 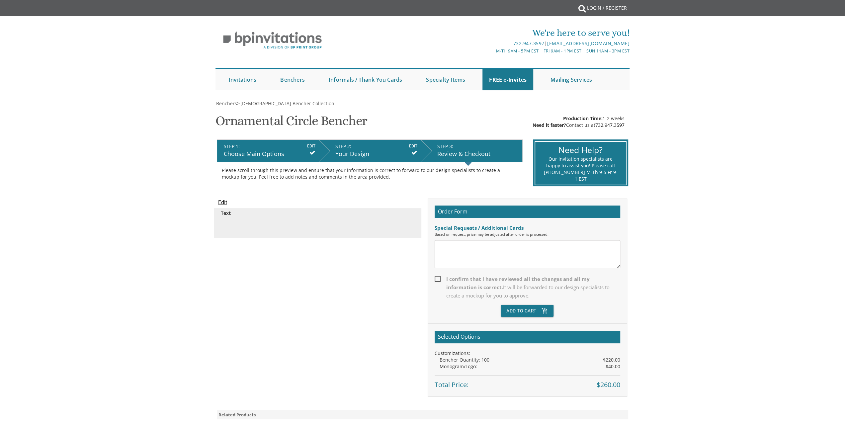 I want to click on div: STEP 1:, so click(x=270, y=146).